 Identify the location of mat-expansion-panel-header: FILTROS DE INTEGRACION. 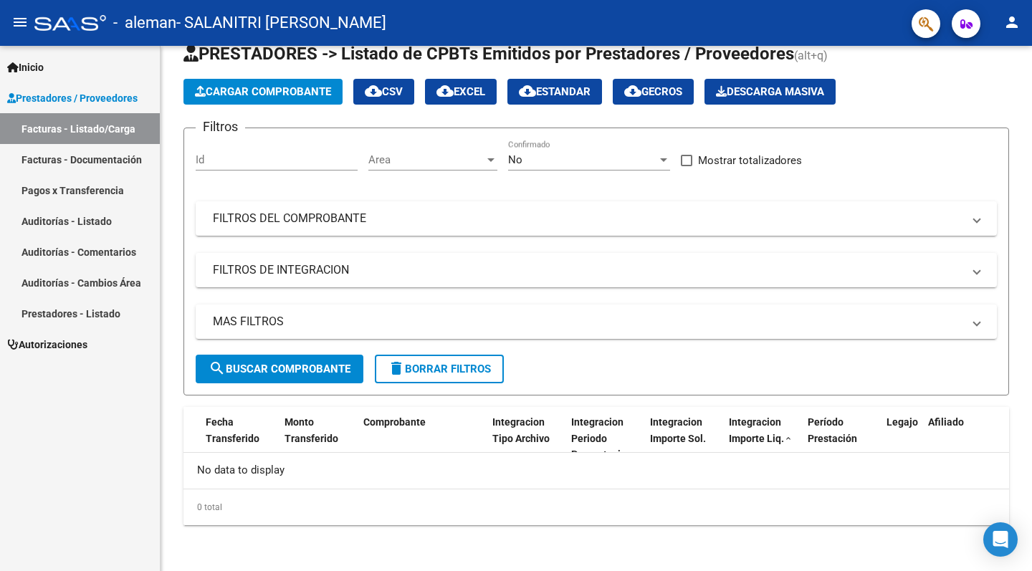
(596, 270).